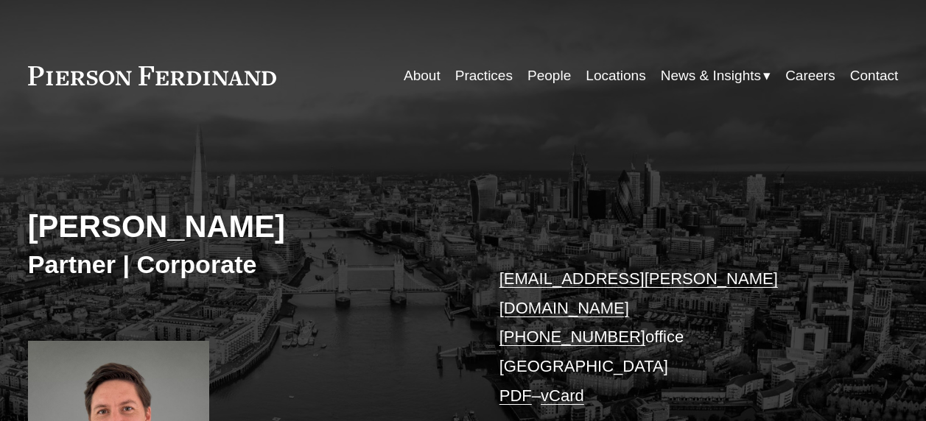  I want to click on a: Practices, so click(484, 76).